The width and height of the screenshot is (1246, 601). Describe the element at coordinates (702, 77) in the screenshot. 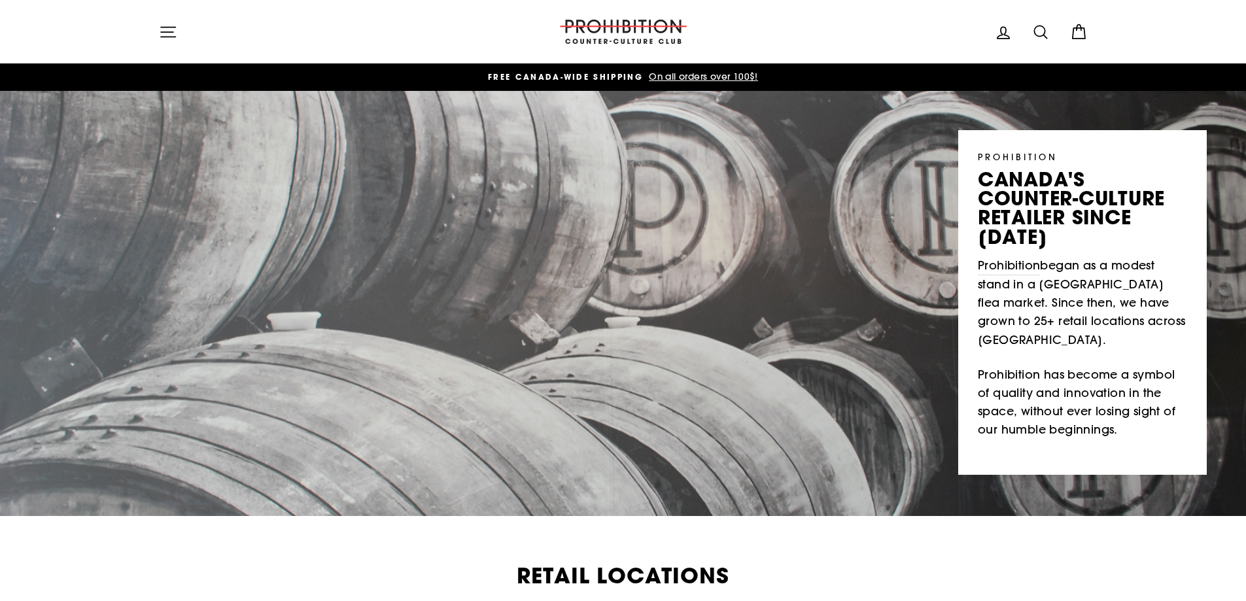

I see `span: On all orders over 100$!` at that location.